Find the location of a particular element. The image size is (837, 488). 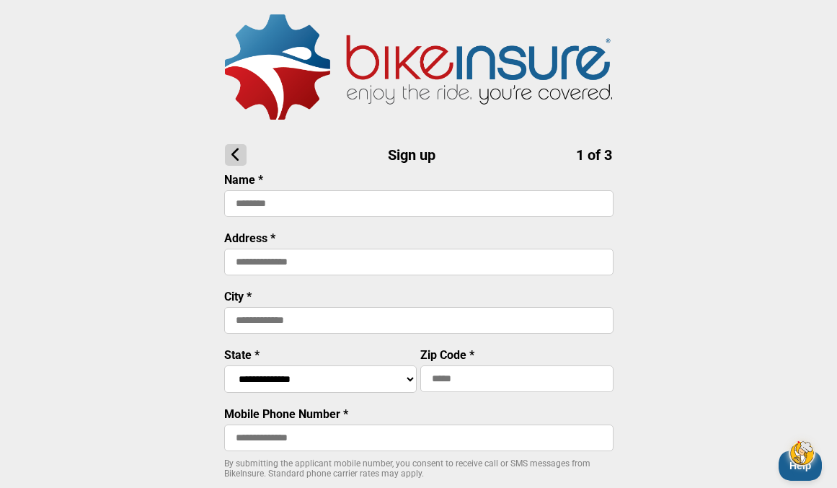

label: City * is located at coordinates (238, 296).